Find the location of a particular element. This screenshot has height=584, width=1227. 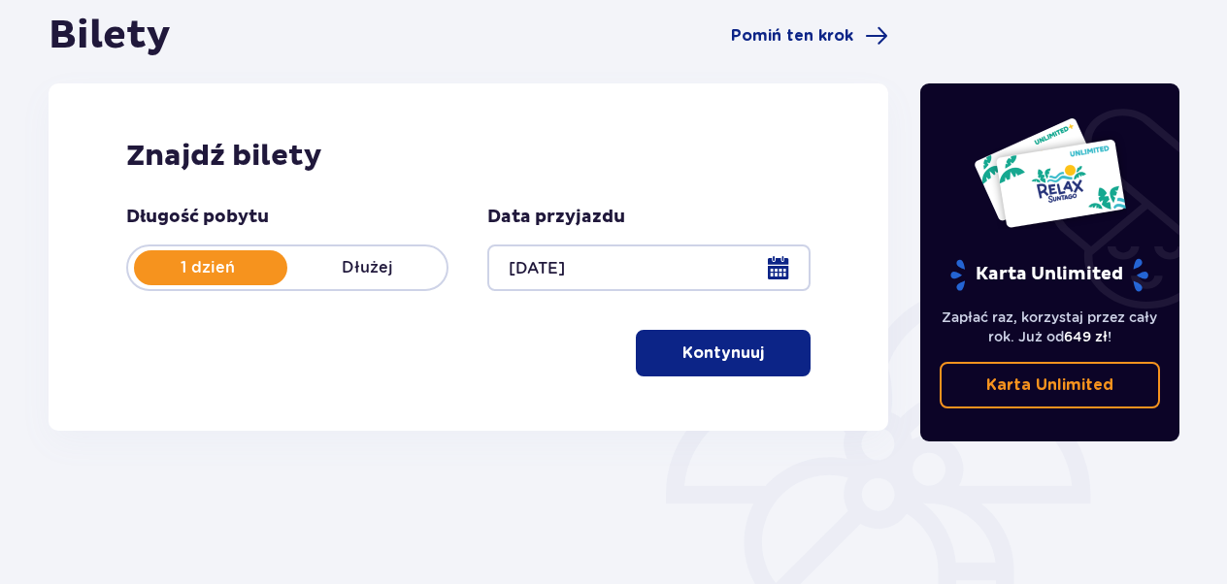

a: Karta Unlimited is located at coordinates (1050, 385).